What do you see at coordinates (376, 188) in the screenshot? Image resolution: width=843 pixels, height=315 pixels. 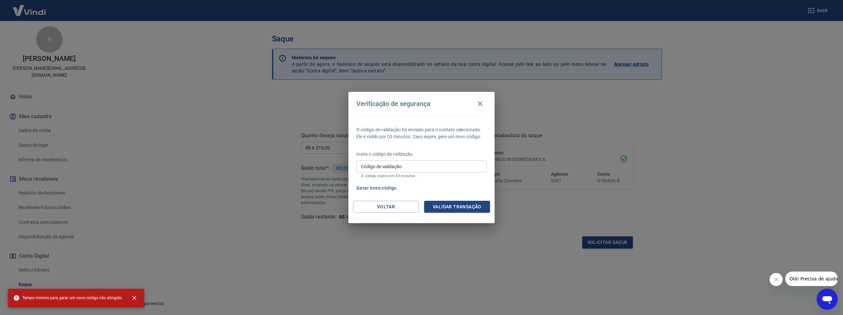 I see `button: Gerar novo código` at bounding box center [376, 188].